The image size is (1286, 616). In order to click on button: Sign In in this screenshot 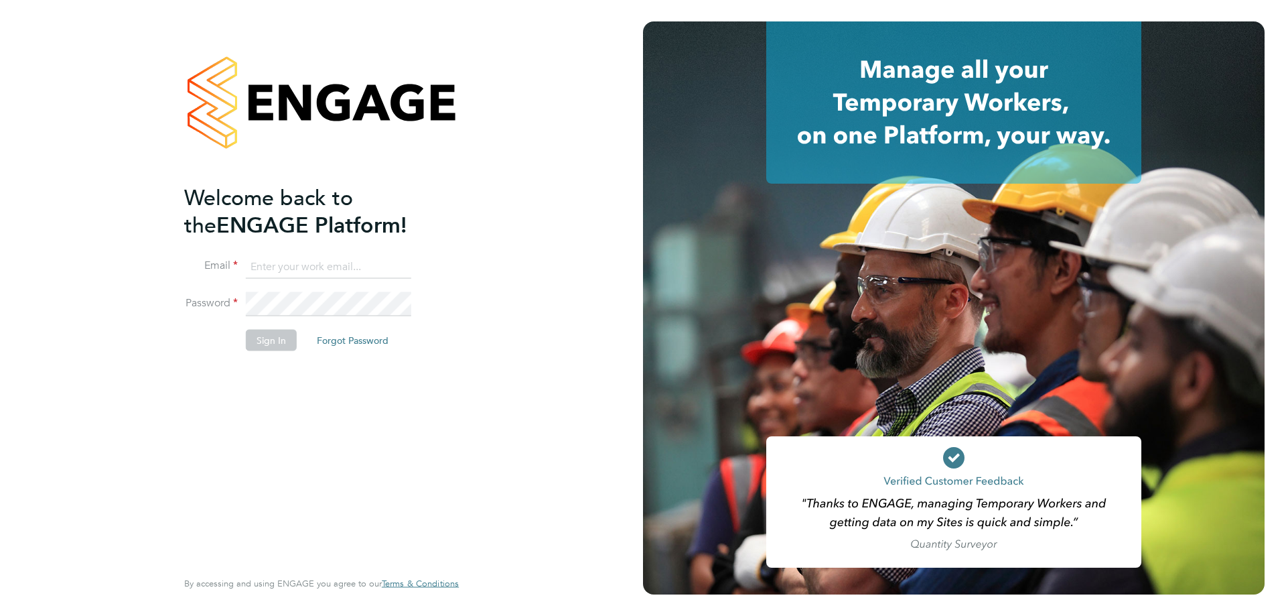, I will do `click(271, 340)`.